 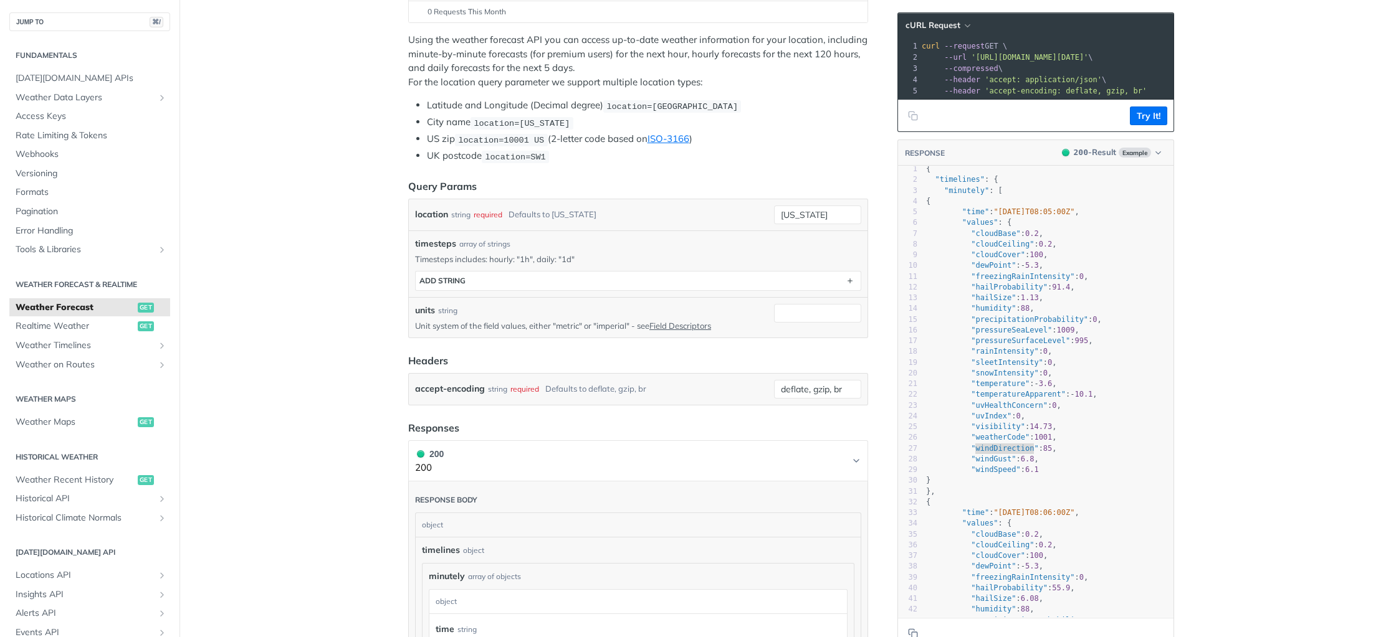 I want to click on span: 100, so click(x=1036, y=556).